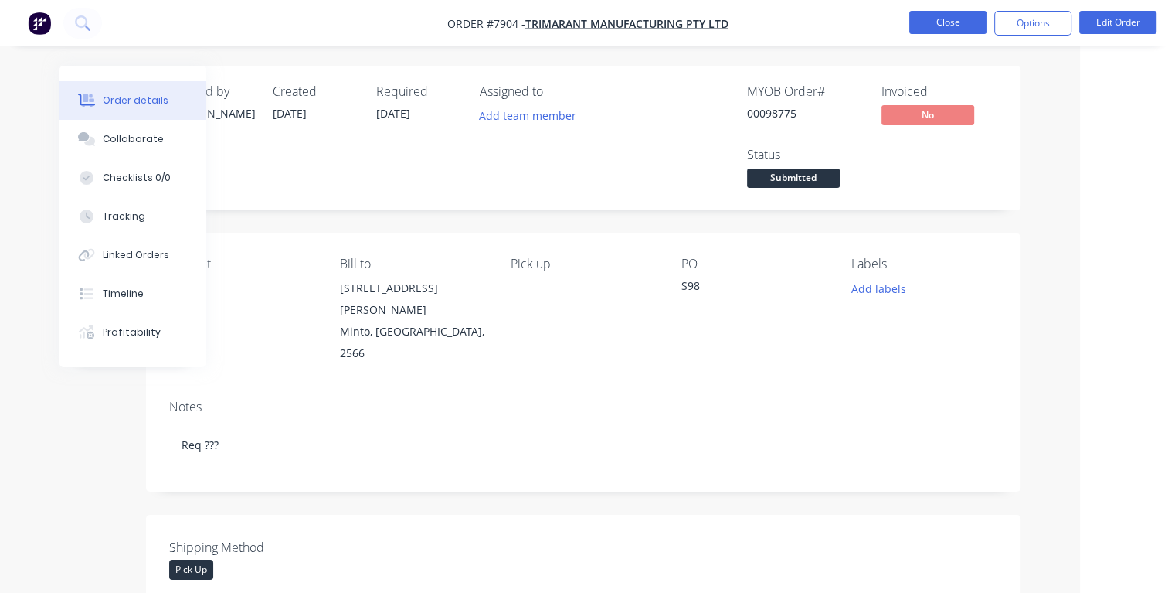 The width and height of the screenshot is (1175, 593). Describe the element at coordinates (627, 23) in the screenshot. I see `a: Trimarant Manufacturing Pty Ltd` at that location.